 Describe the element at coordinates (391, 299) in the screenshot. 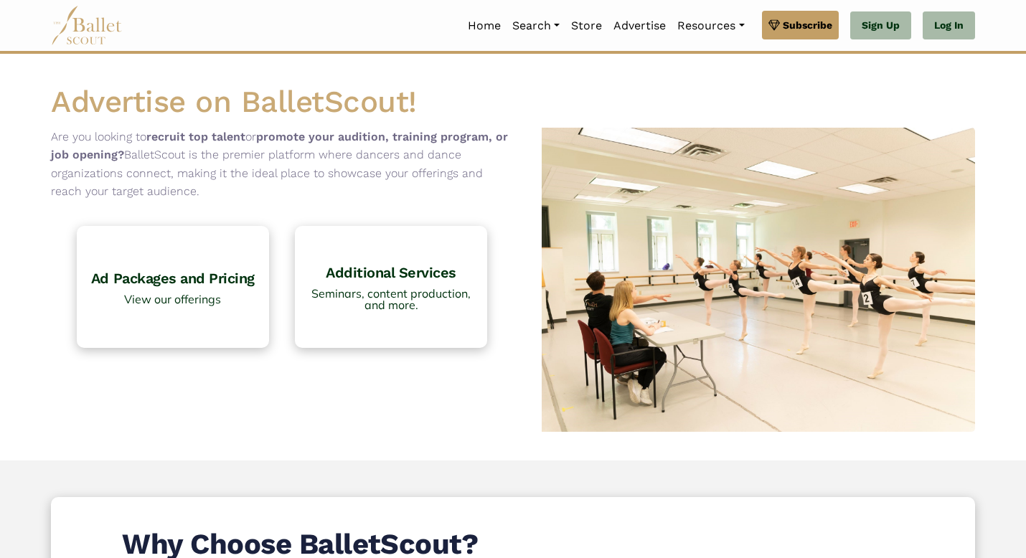

I see `span: Seminars, content production, and more.` at that location.